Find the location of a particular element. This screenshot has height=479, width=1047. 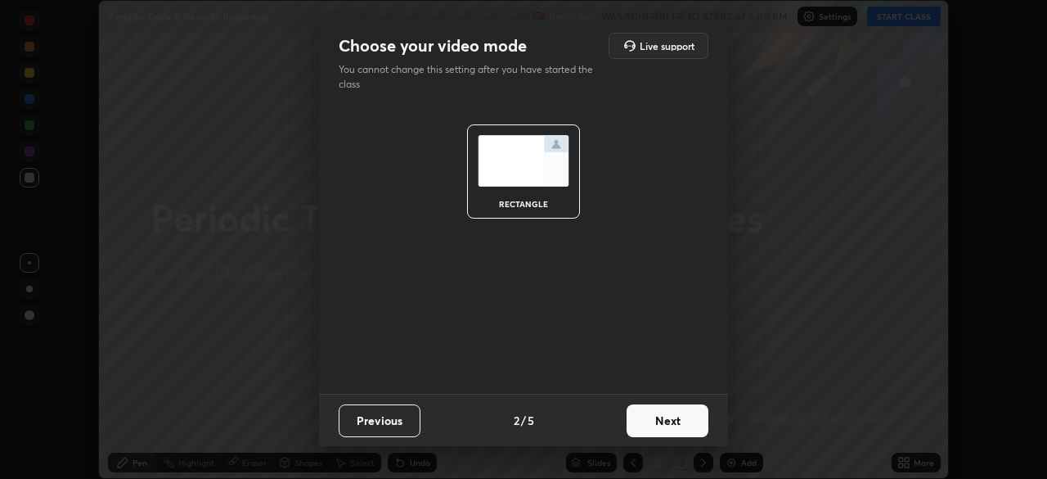

p: You cannot change this setting after you have started the class is located at coordinates (471, 77).